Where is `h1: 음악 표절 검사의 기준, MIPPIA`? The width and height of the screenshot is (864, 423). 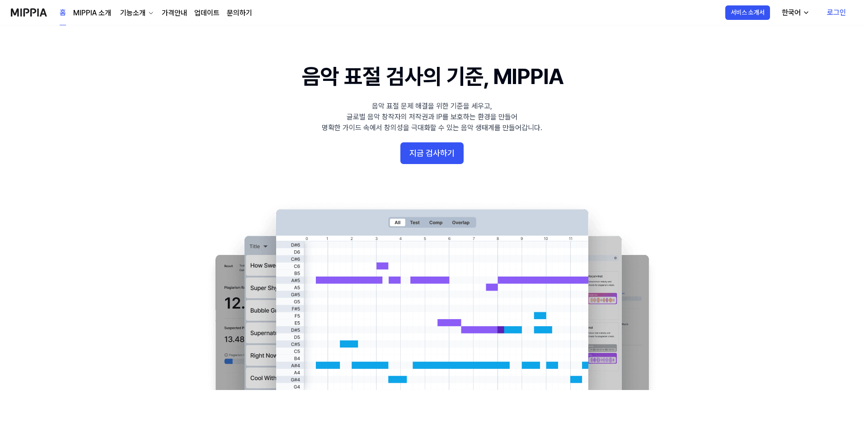 h1: 음악 표절 검사의 기준, MIPPIA is located at coordinates (432, 76).